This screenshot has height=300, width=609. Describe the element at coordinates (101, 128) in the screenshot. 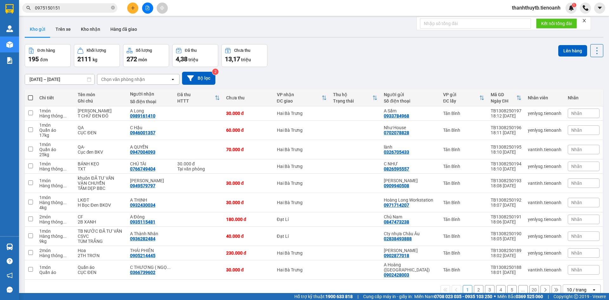

I see `div: QA` at that location.